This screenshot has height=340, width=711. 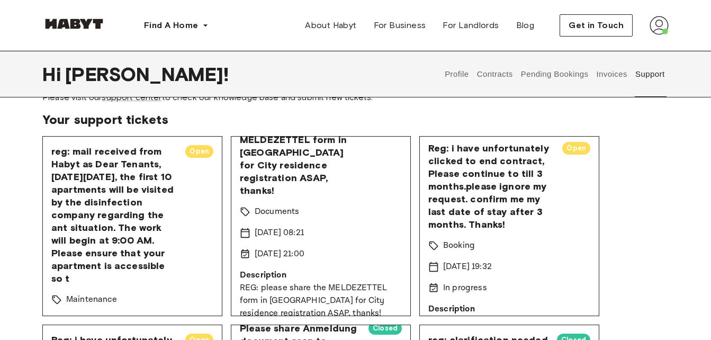 What do you see at coordinates (649, 74) in the screenshot?
I see `button: Support` at bounding box center [649, 74].